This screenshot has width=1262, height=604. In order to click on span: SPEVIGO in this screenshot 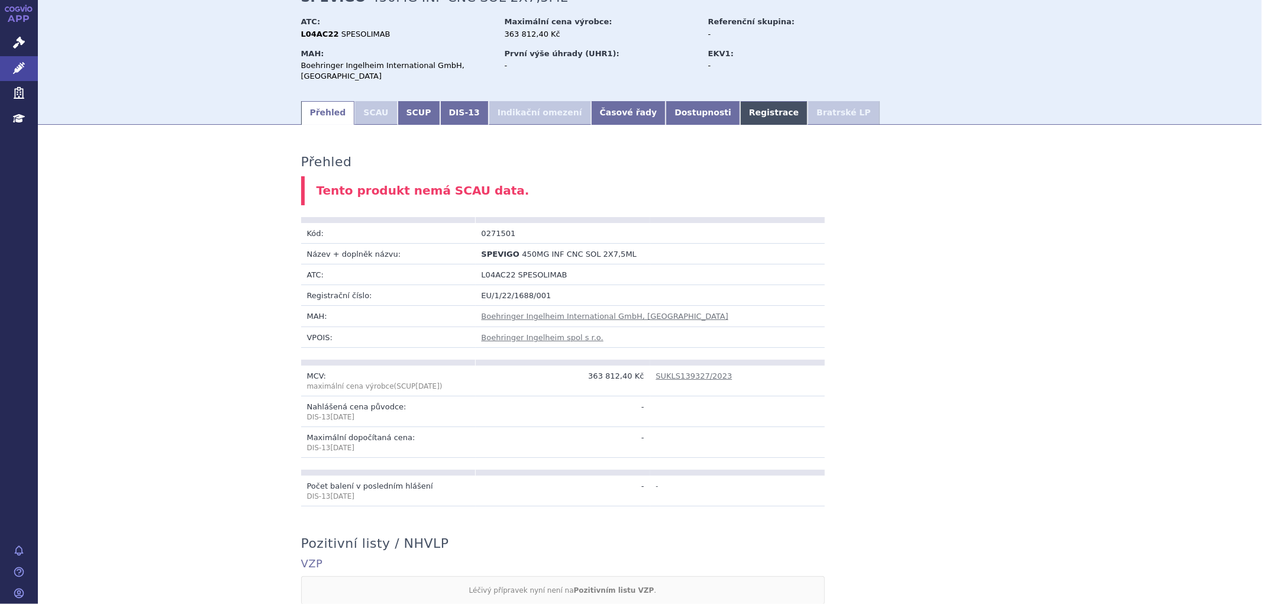, I will do `click(501, 254)`.